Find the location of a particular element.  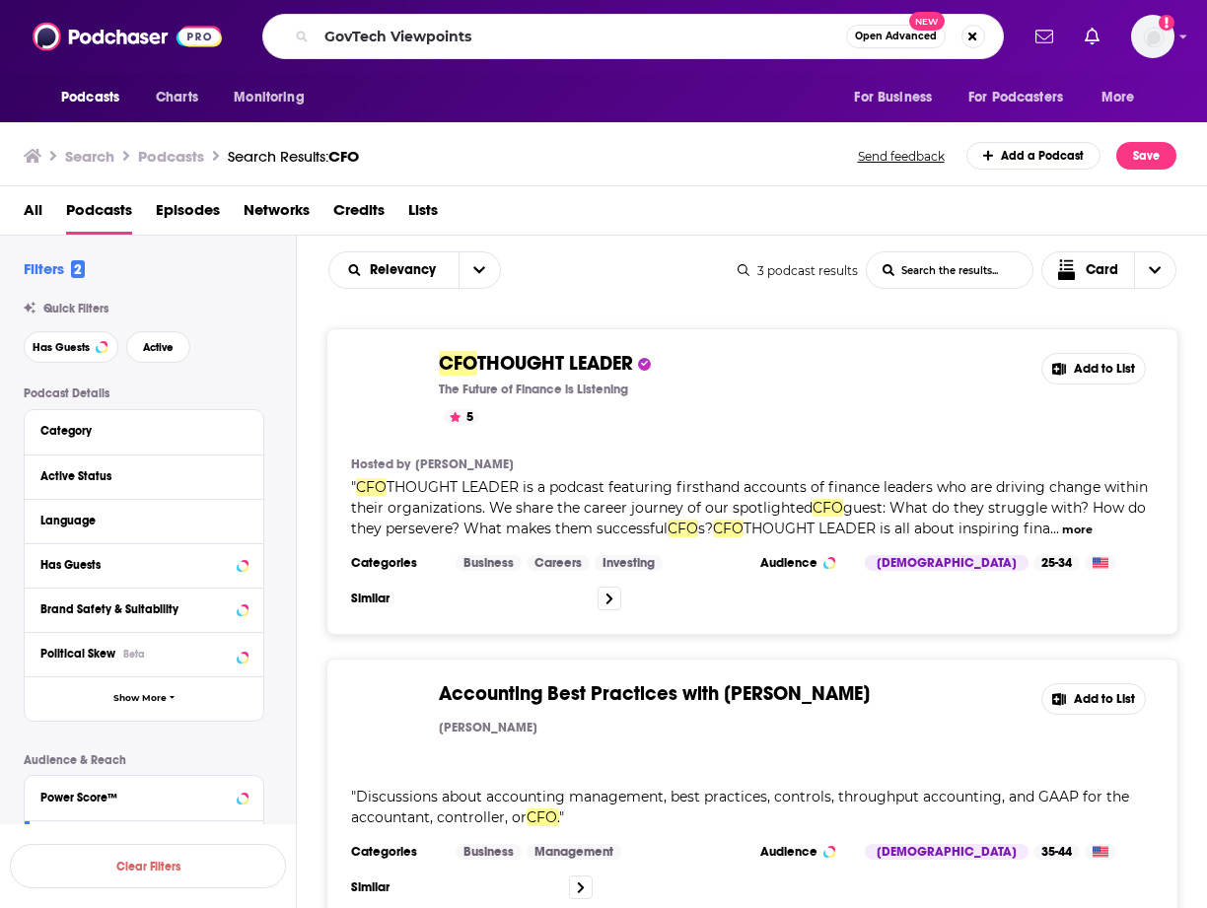

a: Episodes is located at coordinates (187, 214).